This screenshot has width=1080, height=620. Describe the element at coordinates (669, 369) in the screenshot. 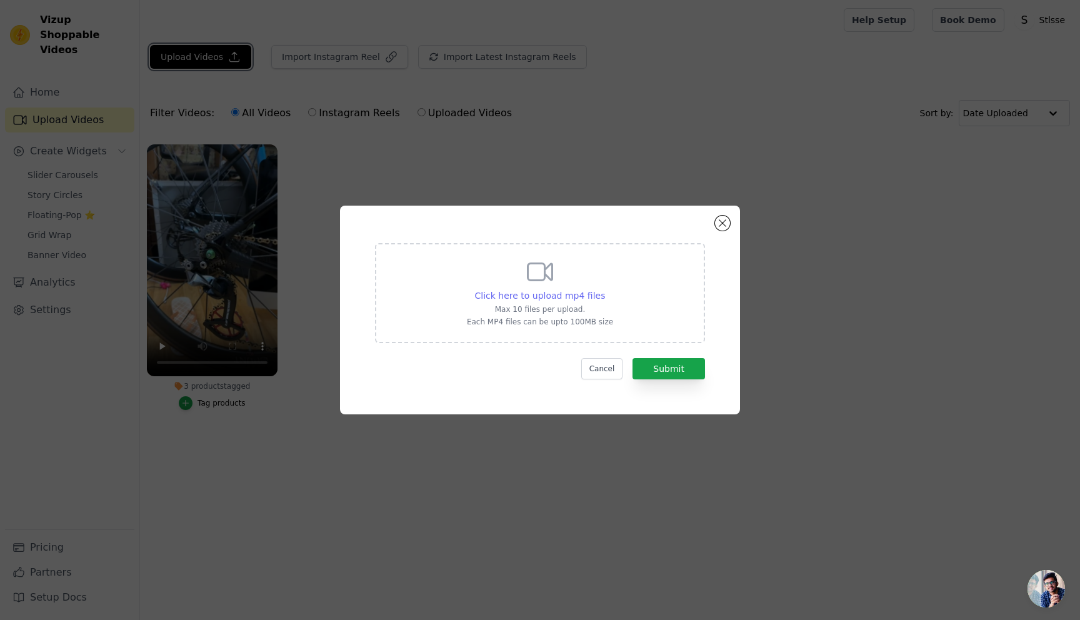

I see `button: Submit` at that location.